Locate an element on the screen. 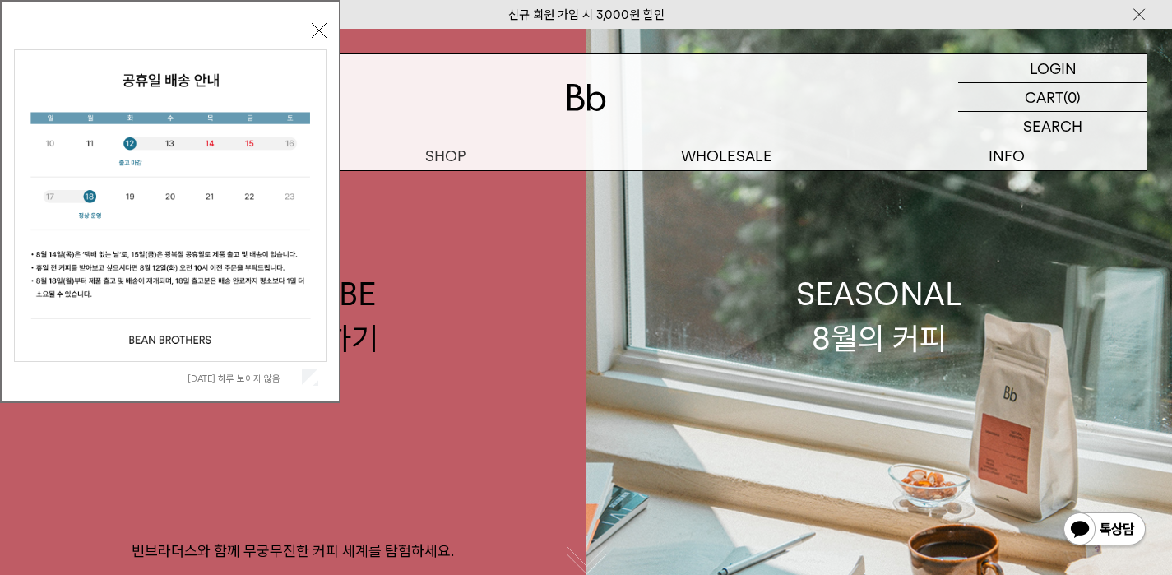  a: SHOP is located at coordinates (445, 155).